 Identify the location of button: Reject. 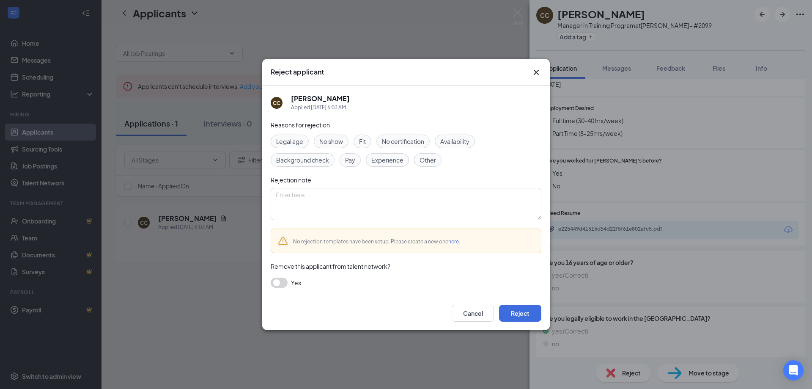
(521, 313).